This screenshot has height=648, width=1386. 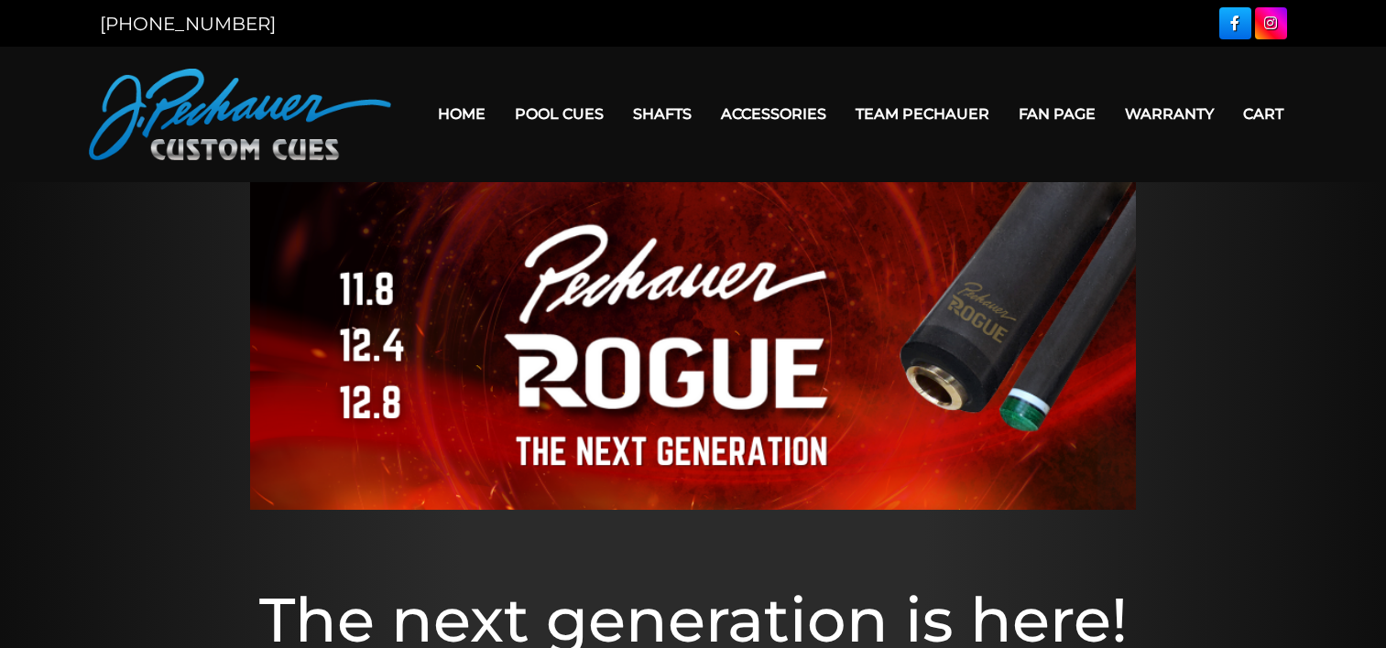 I want to click on a: Pool Cues, so click(x=559, y=114).